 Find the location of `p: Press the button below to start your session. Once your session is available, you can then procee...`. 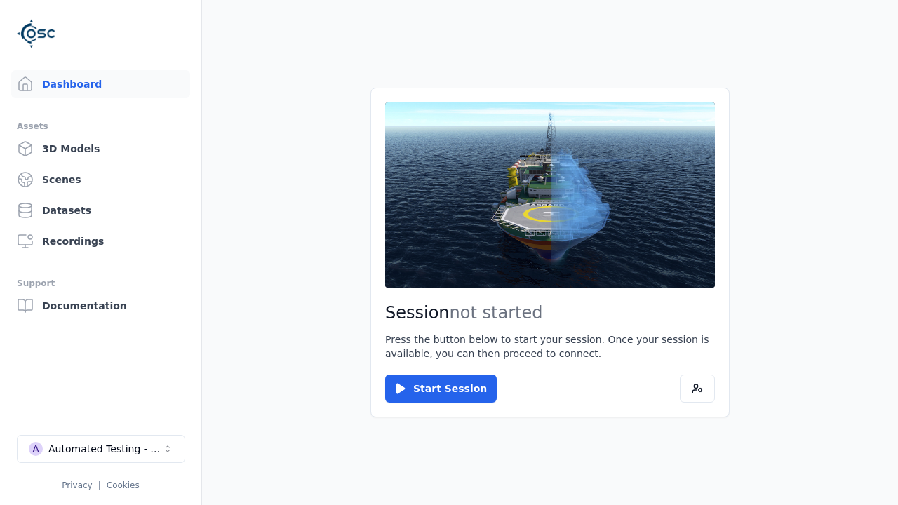

p: Press the button below to start your session. Once your session is available, you can then procee... is located at coordinates (550, 347).